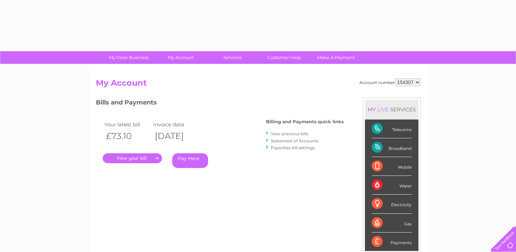  I want to click on a: Services, so click(232, 57).